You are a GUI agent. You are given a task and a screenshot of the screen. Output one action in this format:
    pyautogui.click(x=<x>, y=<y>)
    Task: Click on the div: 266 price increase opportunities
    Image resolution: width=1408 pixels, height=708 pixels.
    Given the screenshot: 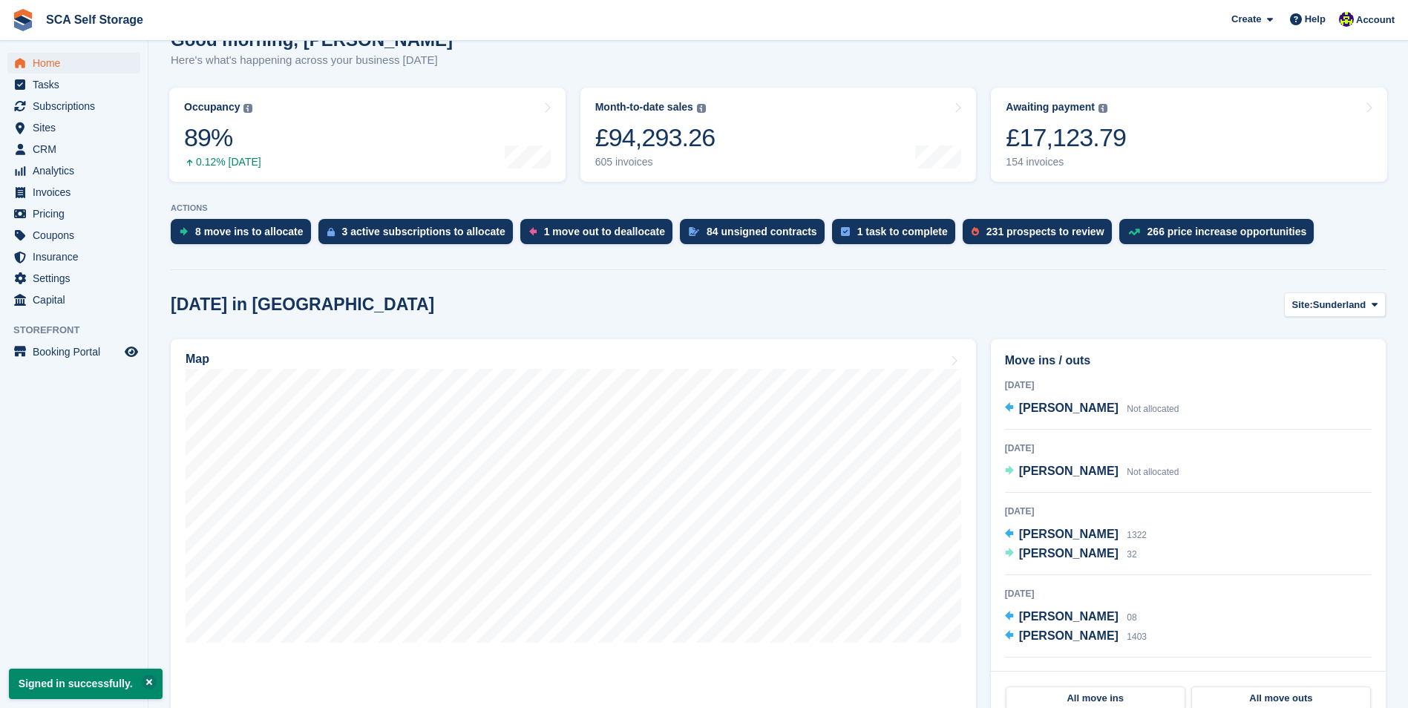 What is the action you would take?
    pyautogui.click(x=1227, y=232)
    